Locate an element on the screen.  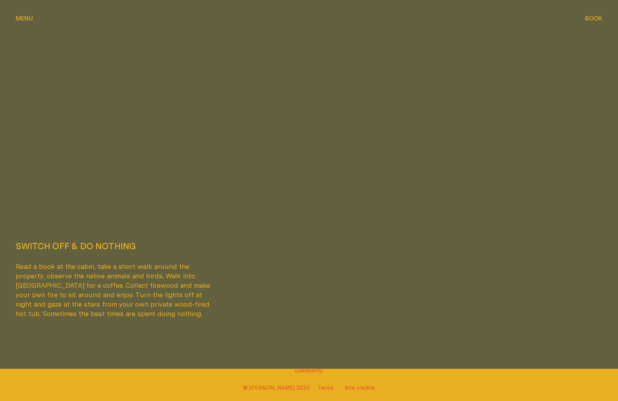
button: show booking tray is located at coordinates (594, 19).